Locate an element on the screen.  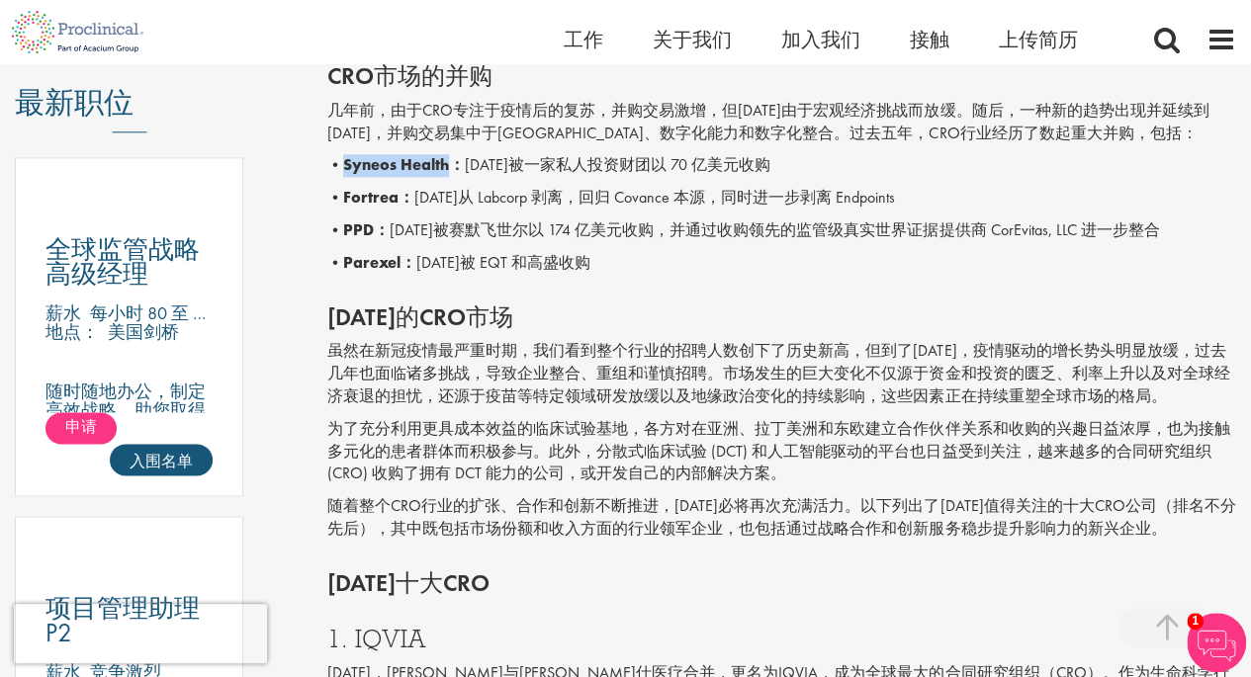
a: 项目管理助理 P2 is located at coordinates (129, 621).